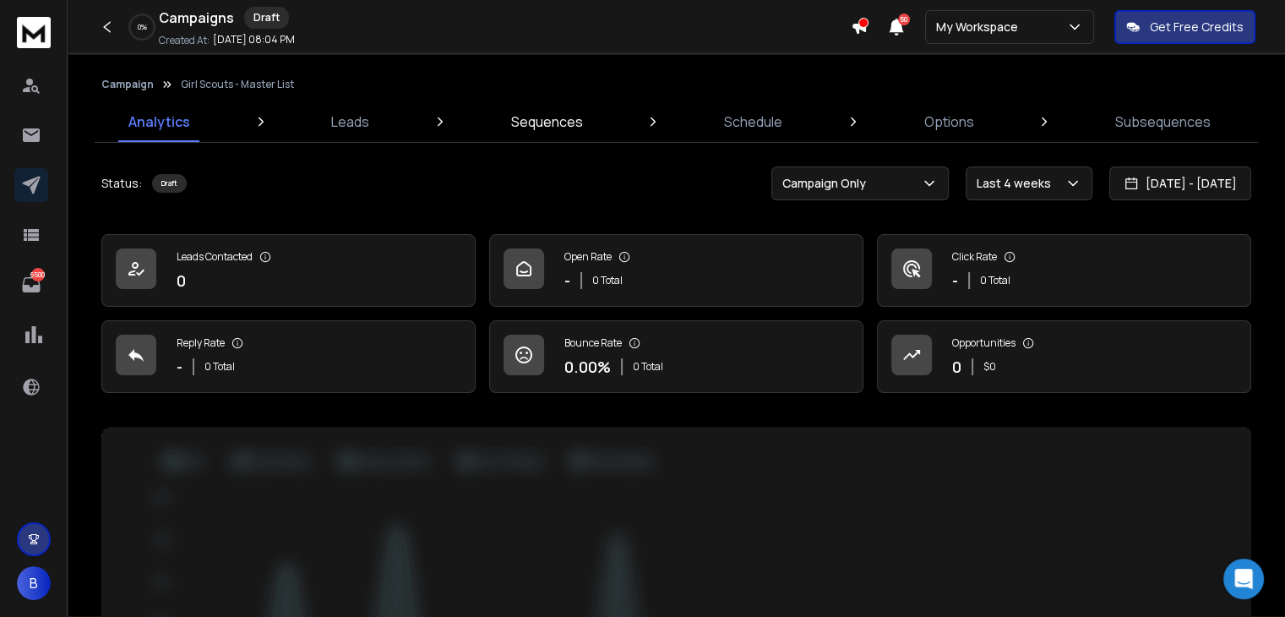  Describe the element at coordinates (200, 343) in the screenshot. I see `p: Reply Rate` at that location.